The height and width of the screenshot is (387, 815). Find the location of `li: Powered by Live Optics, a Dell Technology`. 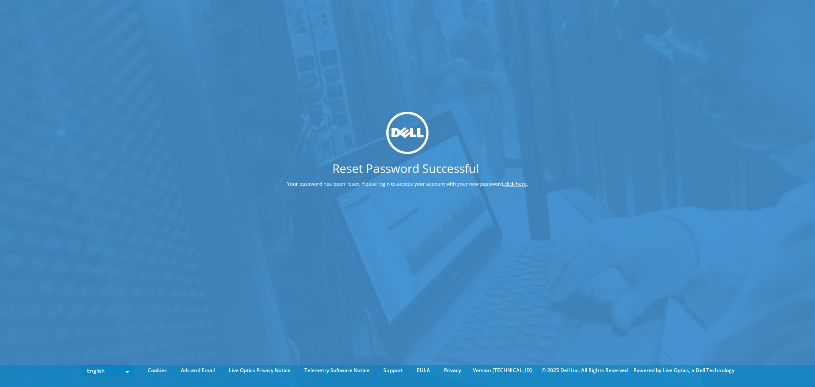

li: Powered by Live Optics, a Dell Technology is located at coordinates (684, 370).